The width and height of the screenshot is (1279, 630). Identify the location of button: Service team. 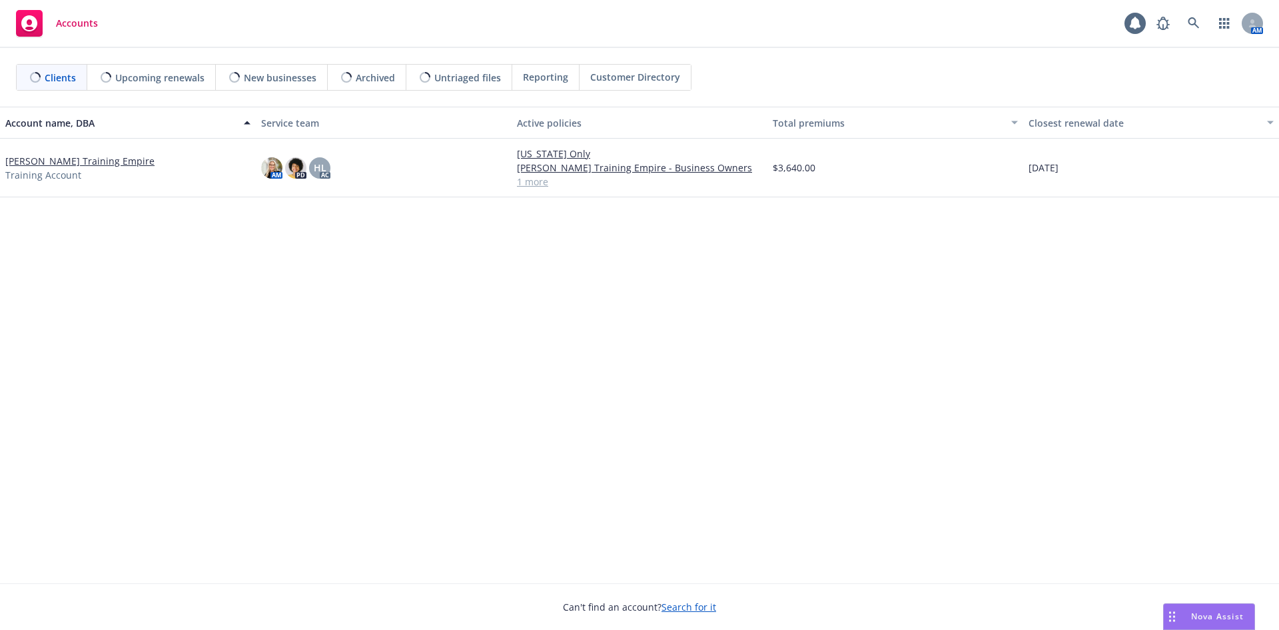
(384, 123).